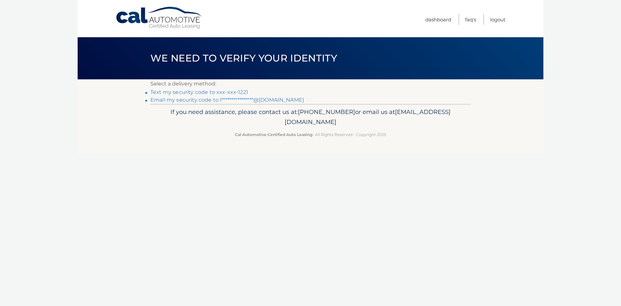 The height and width of the screenshot is (306, 621). I want to click on a: Logout, so click(498, 19).